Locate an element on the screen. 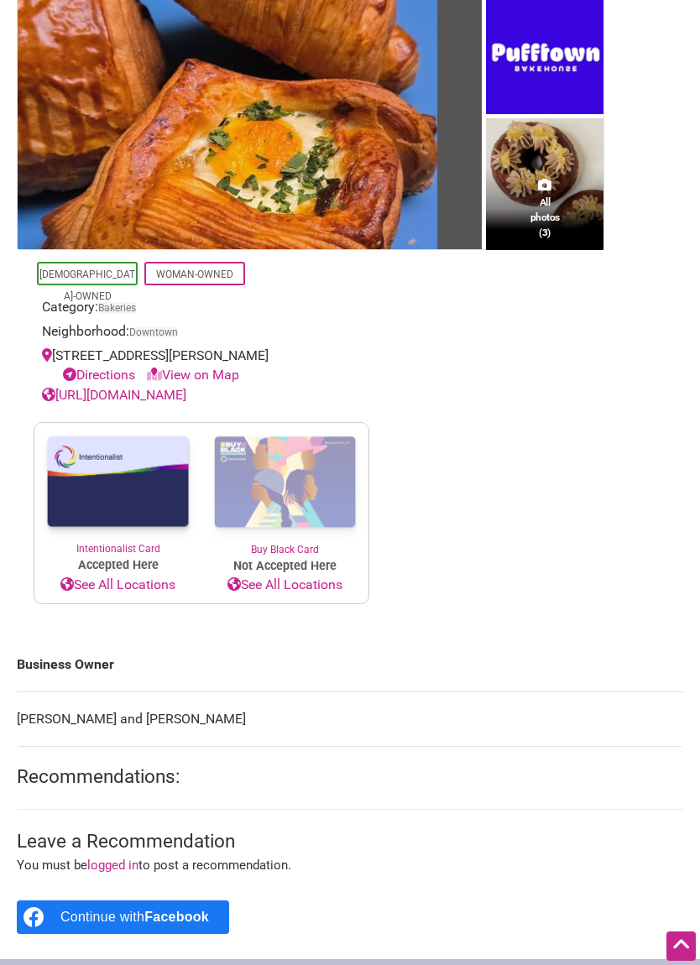 The width and height of the screenshot is (700, 965). a: Bakeries is located at coordinates (117, 308).